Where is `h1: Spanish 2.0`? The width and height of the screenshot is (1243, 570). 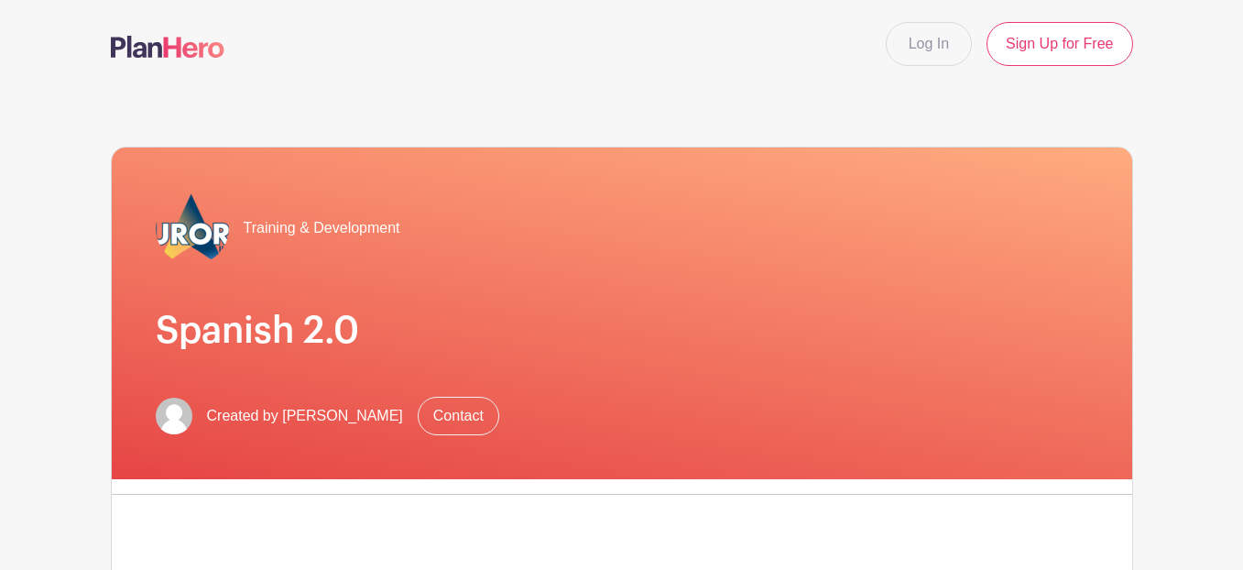
h1: Spanish 2.0 is located at coordinates (622, 331).